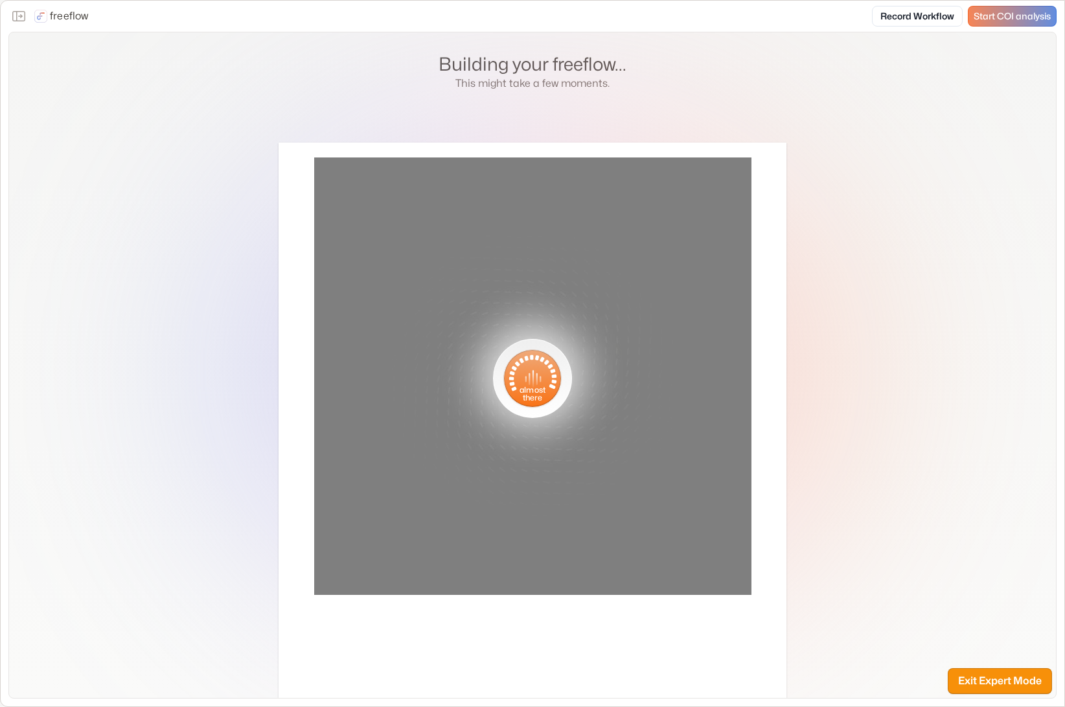 The height and width of the screenshot is (707, 1065). Describe the element at coordinates (532, 393) in the screenshot. I see `span: almost there` at that location.